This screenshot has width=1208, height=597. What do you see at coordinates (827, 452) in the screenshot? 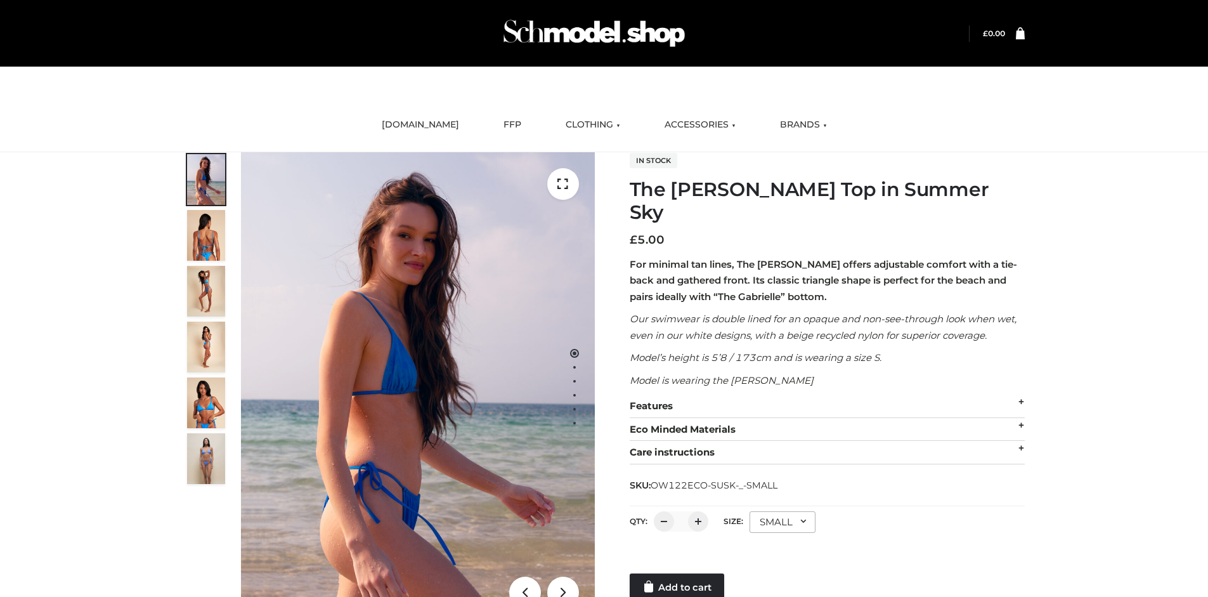
I see `div: Care instructions` at bounding box center [827, 452].